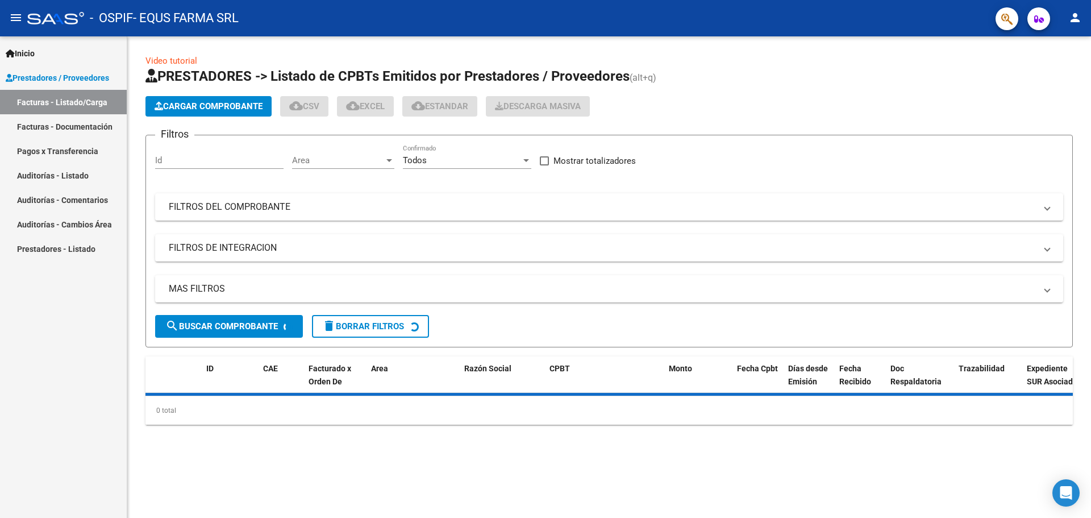 The width and height of the screenshot is (1091, 518). What do you see at coordinates (603, 207) in the screenshot?
I see `mat-panel-title: FILTROS DEL COMPROBANTE` at bounding box center [603, 207].